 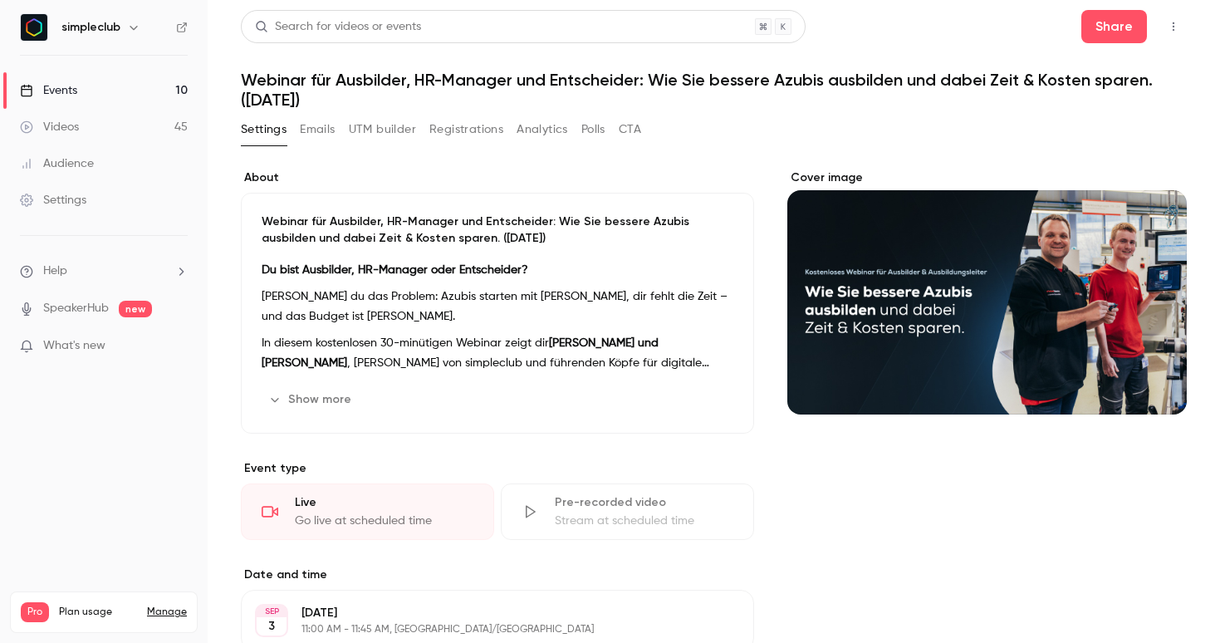 What do you see at coordinates (104, 271) in the screenshot?
I see `li: help-dropdown-opener` at bounding box center [104, 271].